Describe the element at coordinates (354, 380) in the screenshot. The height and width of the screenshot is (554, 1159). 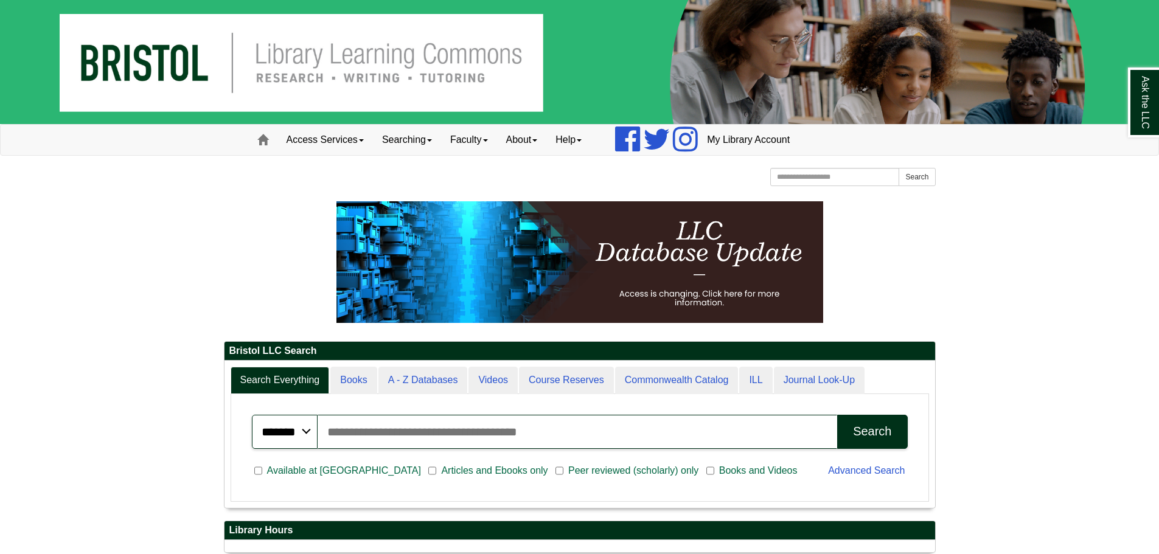
I see `a: Books` at that location.